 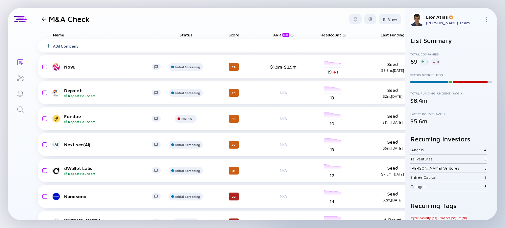 What do you see at coordinates (283, 222) in the screenshot?
I see `div: $1.5m-$2.2m` at bounding box center [283, 222].